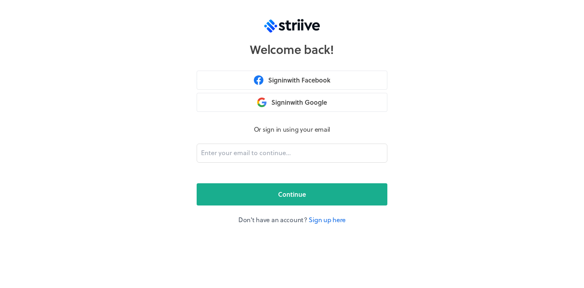 This screenshot has height=288, width=584. Describe the element at coordinates (292, 220) in the screenshot. I see `p: Don't have an account?` at that location.